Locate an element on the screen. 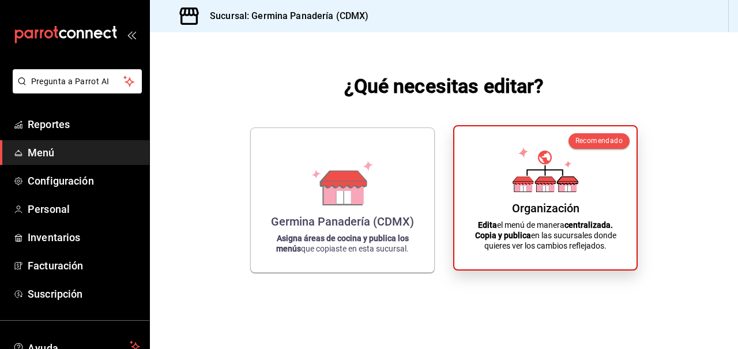  span: Recomendado is located at coordinates (599, 141).